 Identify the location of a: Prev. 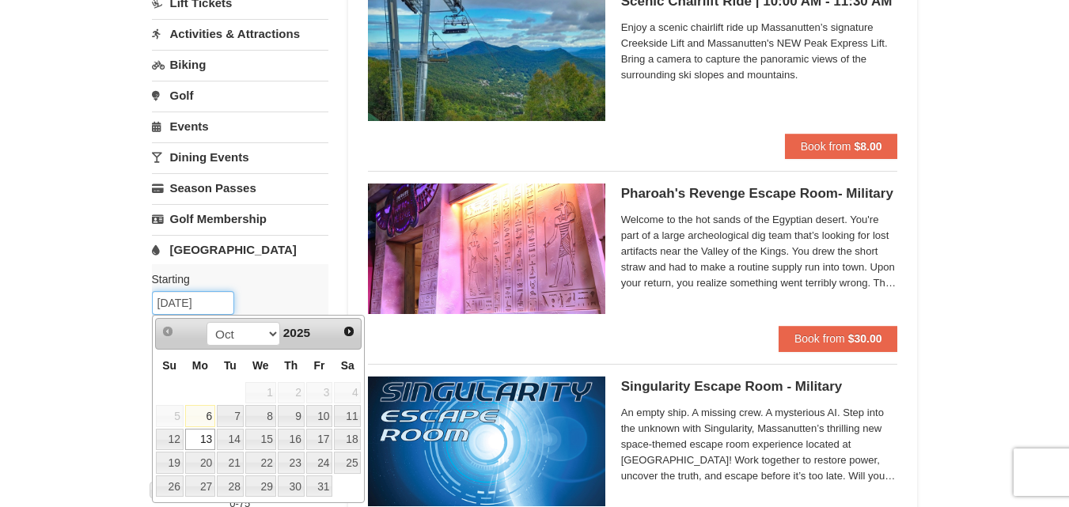
(168, 331).